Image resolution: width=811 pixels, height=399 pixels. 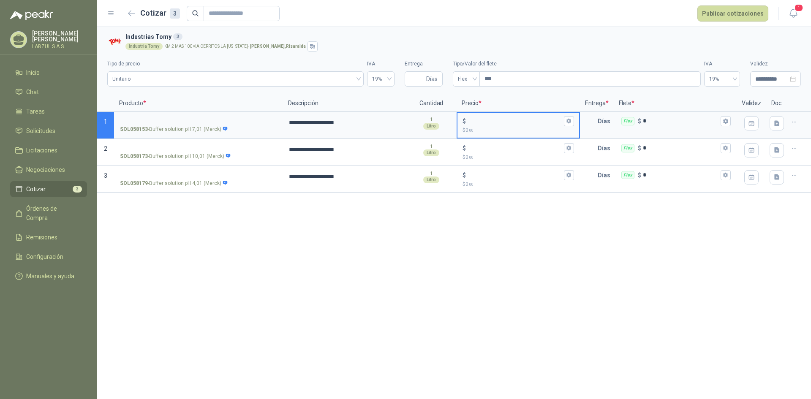 What do you see at coordinates (776, 64) in the screenshot?
I see `label: Validez` at bounding box center [776, 64].